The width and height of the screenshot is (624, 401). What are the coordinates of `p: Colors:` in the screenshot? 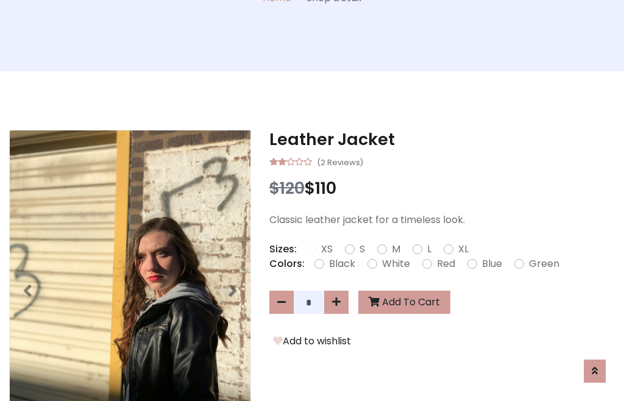 It's located at (287, 264).